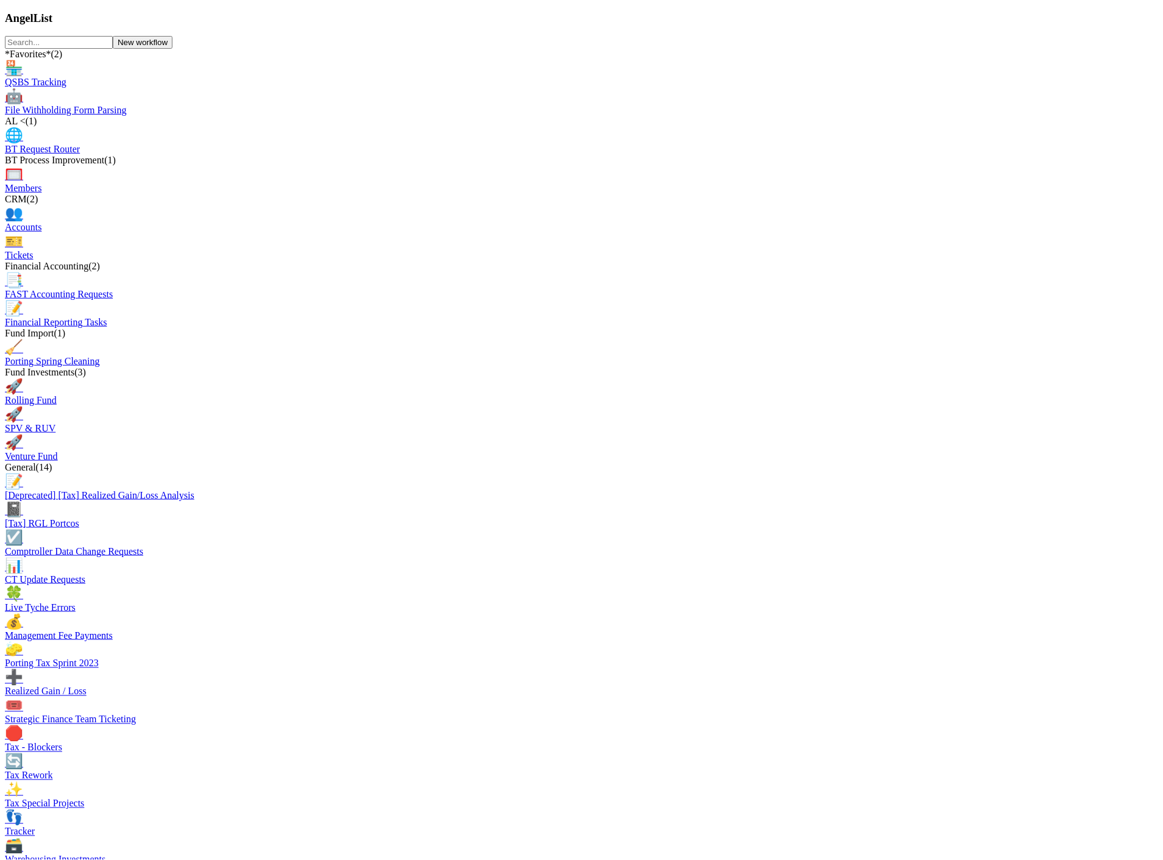 This screenshot has height=860, width=1163. What do you see at coordinates (19, 255) in the screenshot?
I see `span: Tickets` at bounding box center [19, 255].